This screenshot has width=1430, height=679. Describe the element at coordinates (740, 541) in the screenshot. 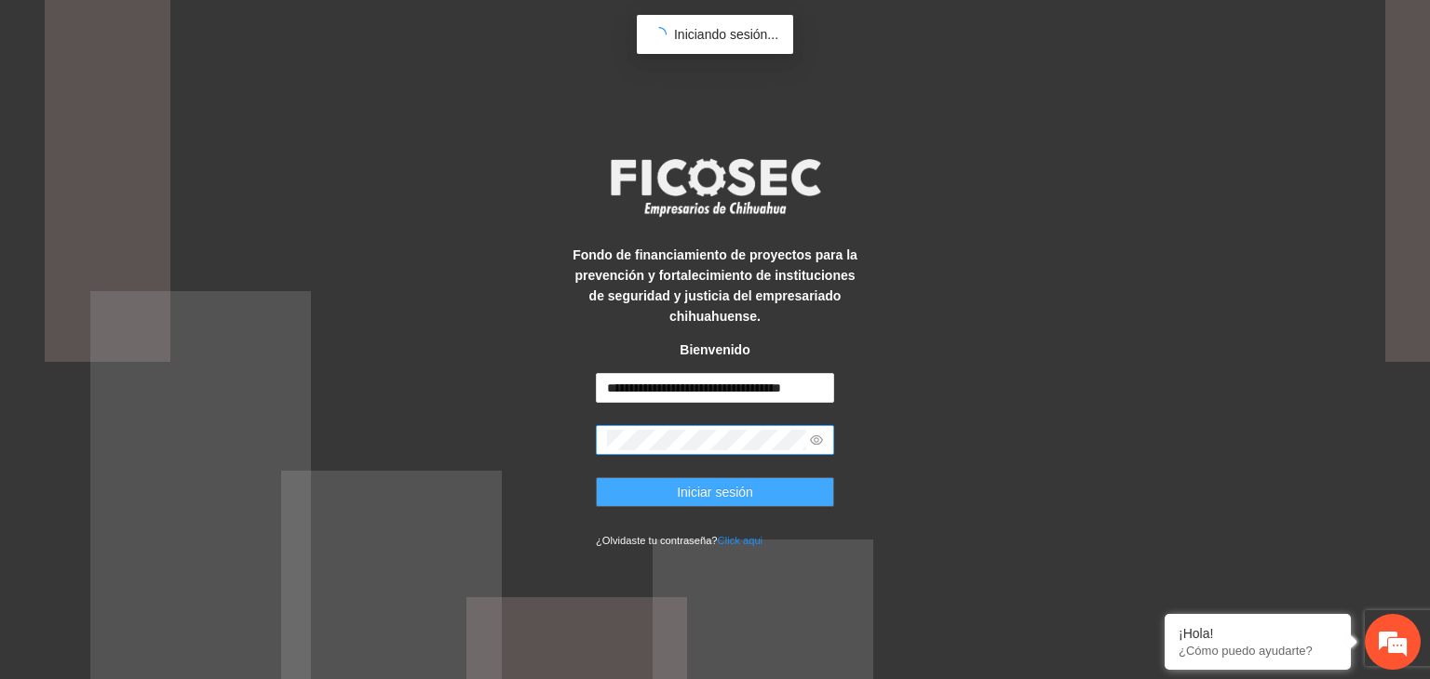

I see `a: Click aqui` at that location.